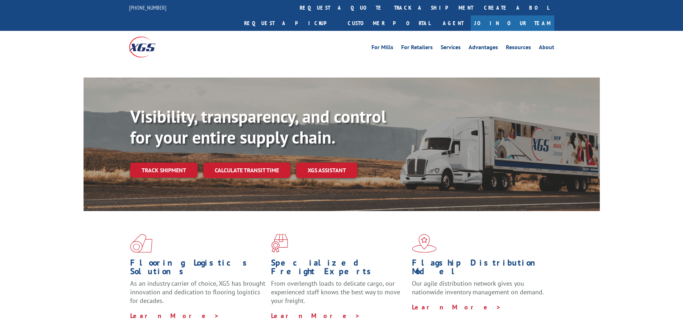  I want to click on a: XGS ASSISTANT, so click(327, 170).